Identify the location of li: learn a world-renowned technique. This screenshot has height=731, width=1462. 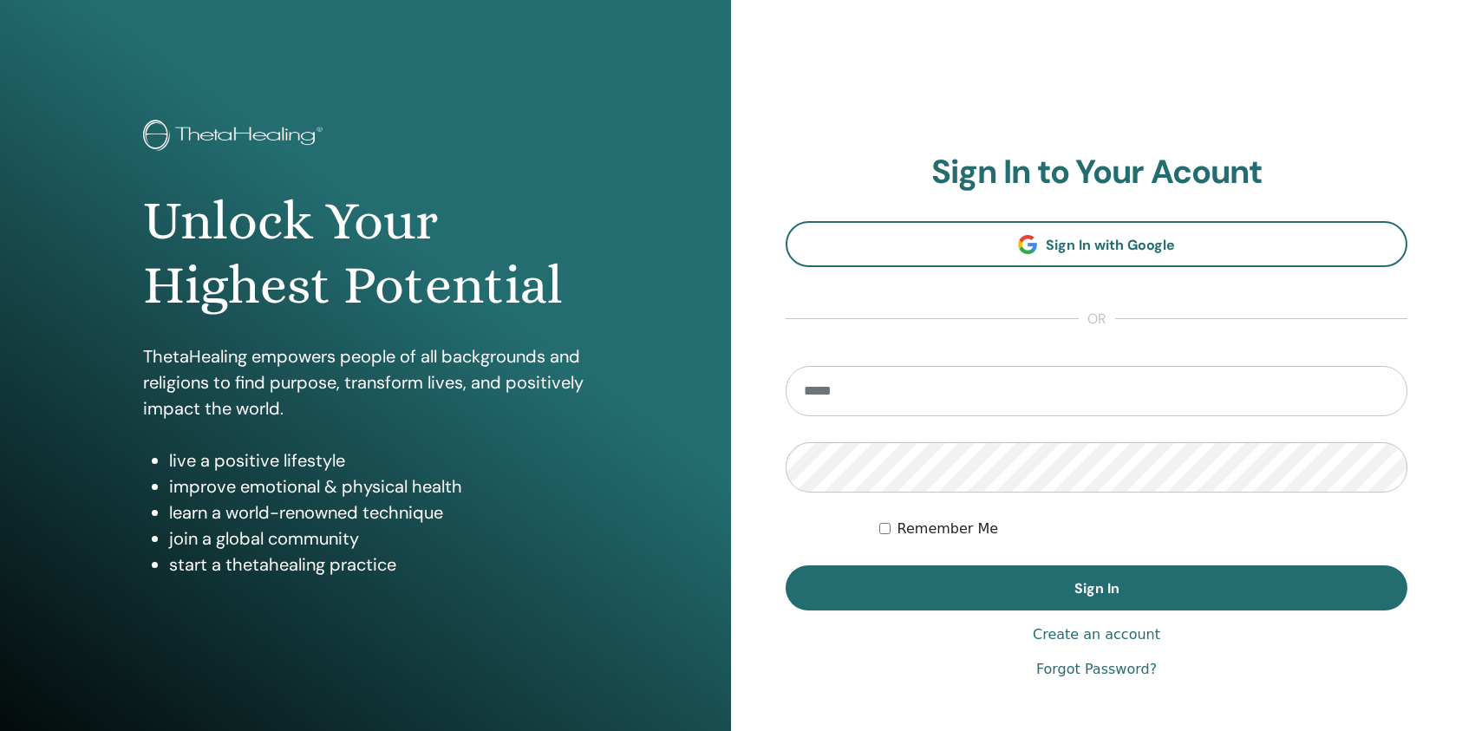
(378, 512).